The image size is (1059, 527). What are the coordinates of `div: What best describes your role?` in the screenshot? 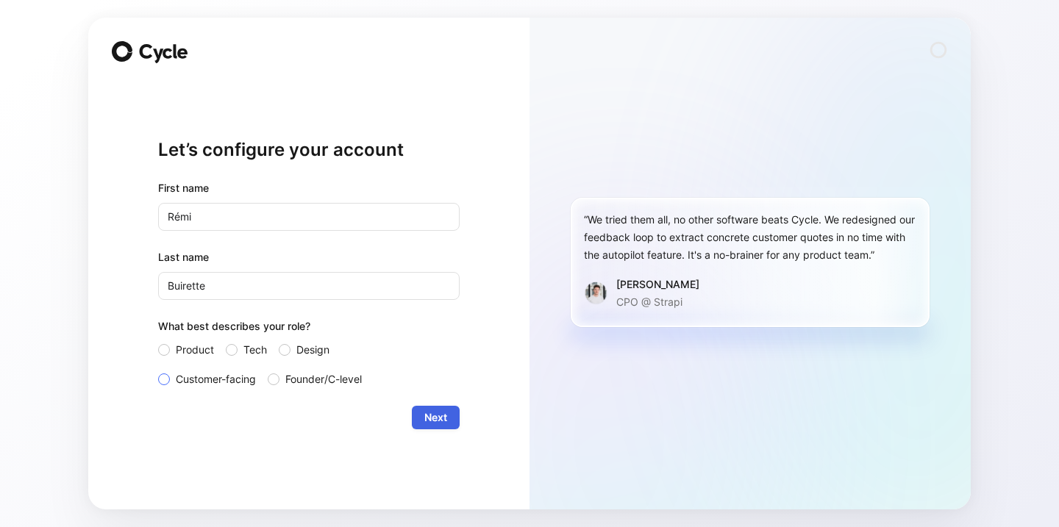 It's located at (309, 330).